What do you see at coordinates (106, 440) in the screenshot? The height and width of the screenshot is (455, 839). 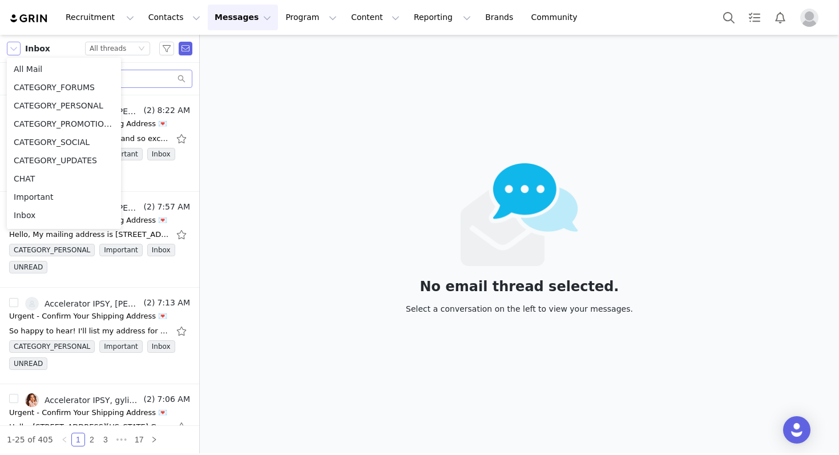 I see `a: 3` at bounding box center [106, 440].